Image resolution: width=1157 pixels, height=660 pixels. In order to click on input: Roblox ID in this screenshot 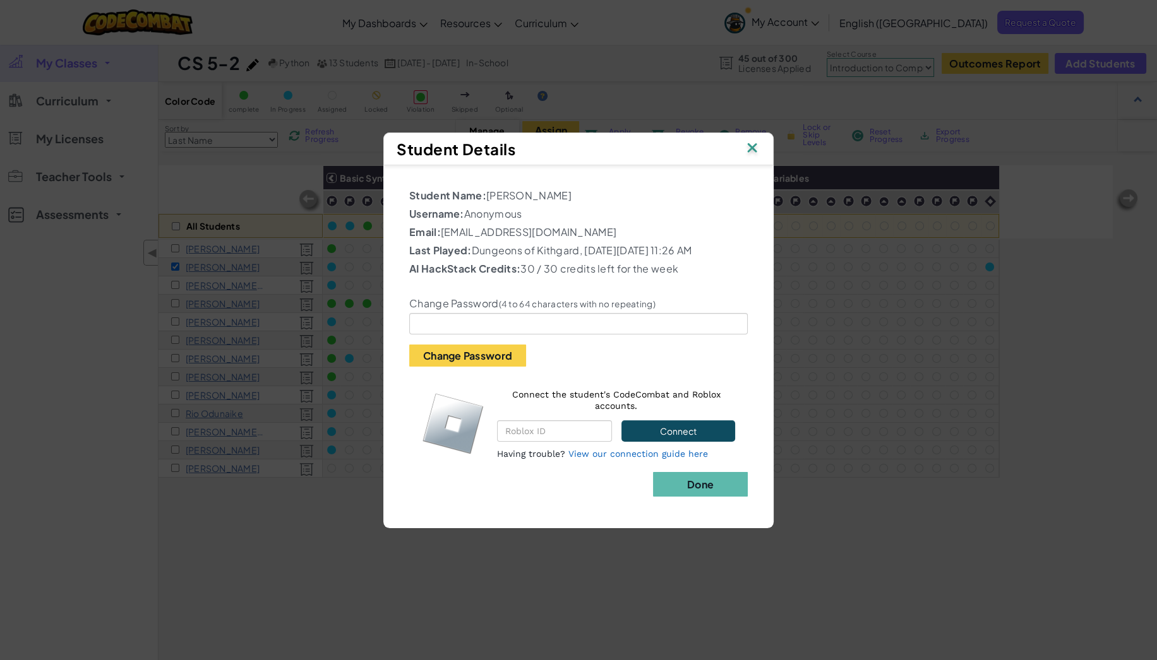, I will do `click(554, 431)`.